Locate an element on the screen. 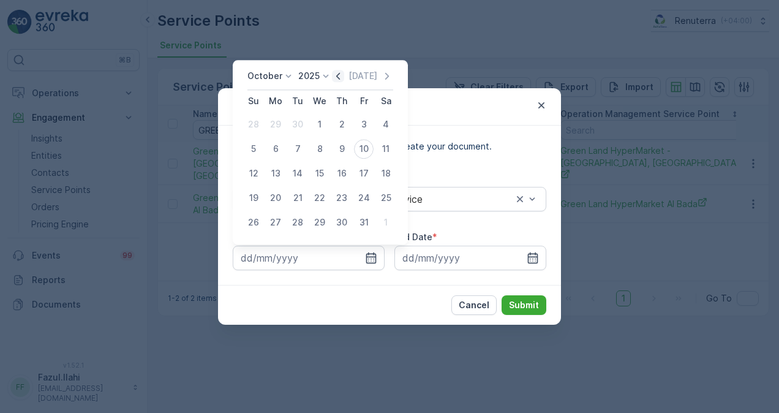 The image size is (779, 413). th: Saturday is located at coordinates (386, 101).